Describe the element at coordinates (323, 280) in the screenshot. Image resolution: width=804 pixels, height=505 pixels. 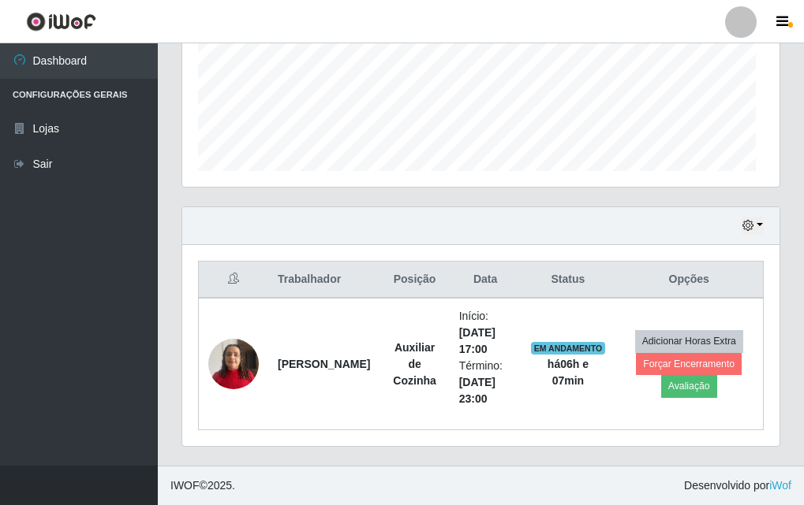
I see `th: Trabalhador` at that location.